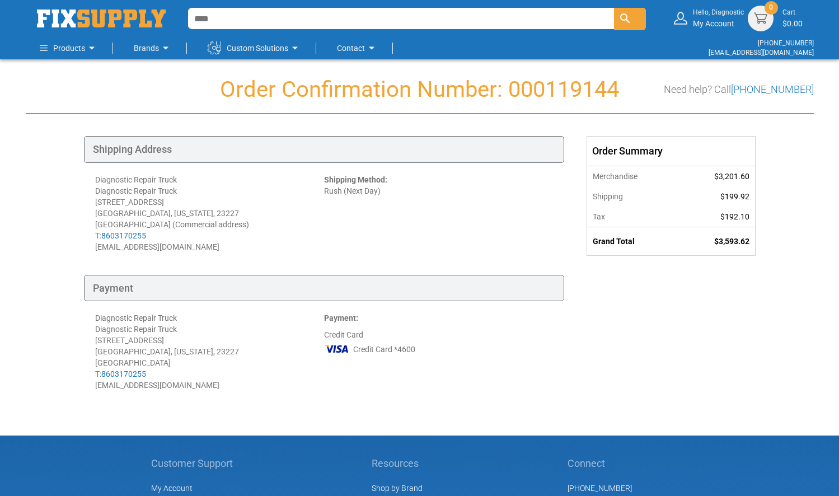 The image size is (839, 496). What do you see at coordinates (355, 180) in the screenshot?
I see `strong: Shipping Method:` at bounding box center [355, 180].